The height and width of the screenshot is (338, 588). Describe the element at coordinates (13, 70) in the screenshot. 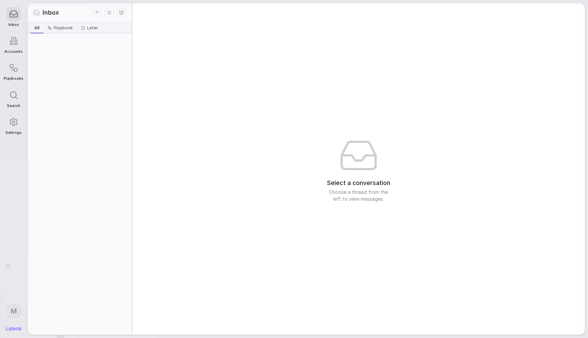

I see `a: Playbooks` at that location.